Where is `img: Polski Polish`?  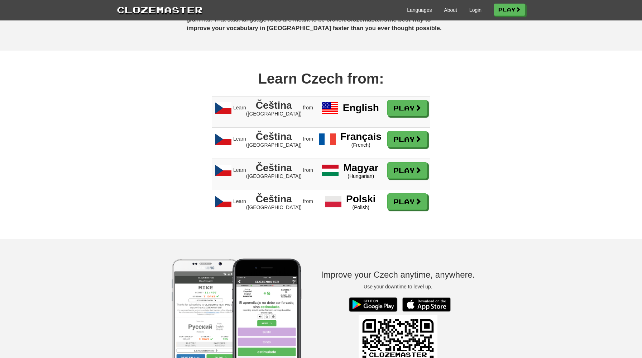
img: Polski Polish is located at coordinates (333, 201).